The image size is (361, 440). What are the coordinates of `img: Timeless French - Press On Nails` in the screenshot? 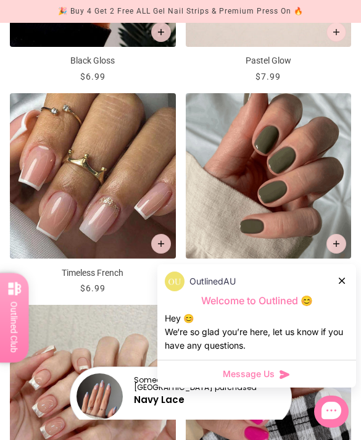 It's located at (93, 176).